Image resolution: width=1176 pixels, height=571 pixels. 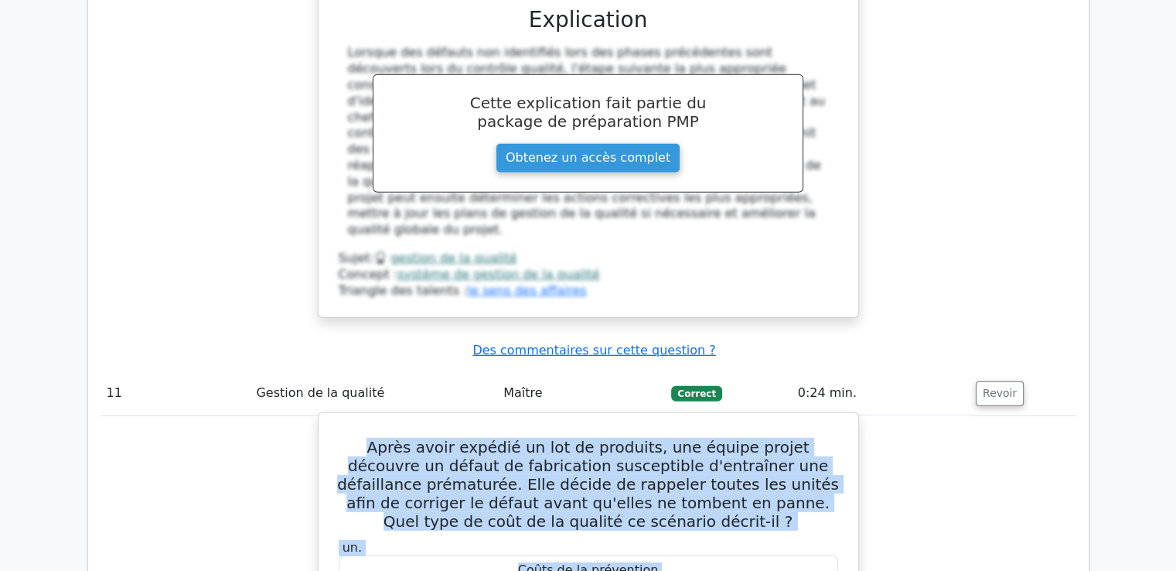 What do you see at coordinates (114, 392) in the screenshot?
I see `font: 11` at bounding box center [114, 392].